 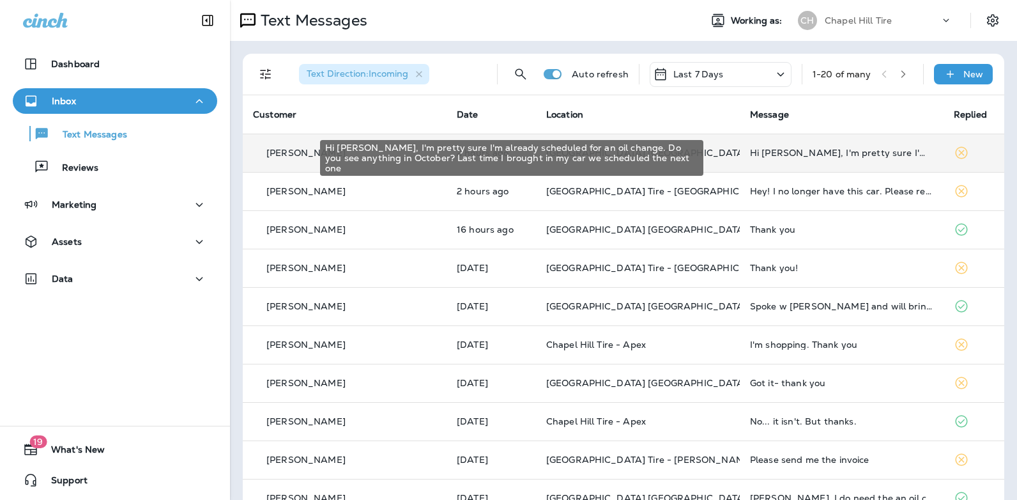 What do you see at coordinates (208, 20) in the screenshot?
I see `button: Collapse Sidebar` at bounding box center [208, 20].